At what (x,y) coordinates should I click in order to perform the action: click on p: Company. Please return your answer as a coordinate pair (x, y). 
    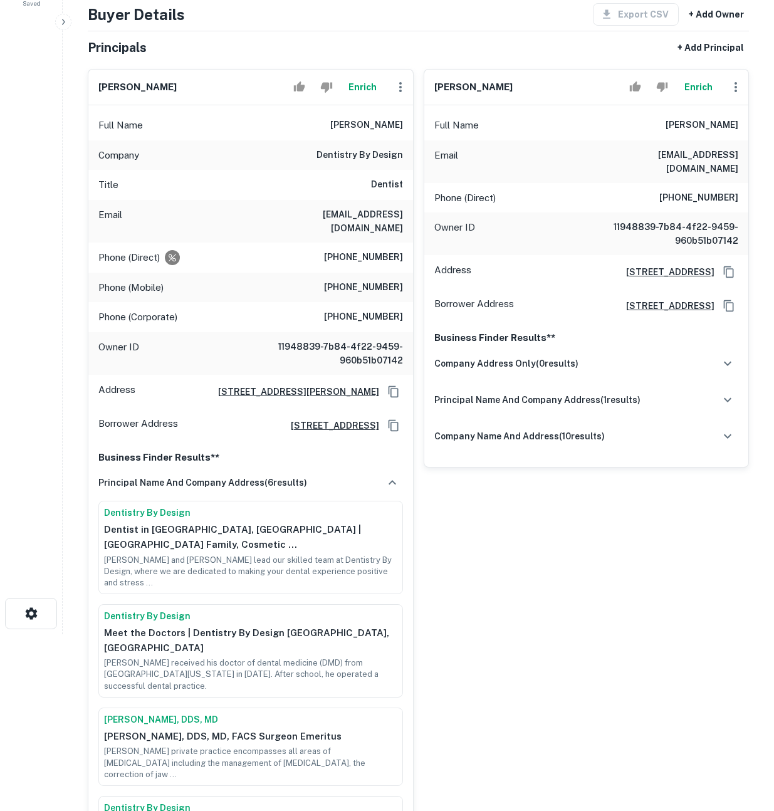
    Looking at the image, I should click on (119, 156).